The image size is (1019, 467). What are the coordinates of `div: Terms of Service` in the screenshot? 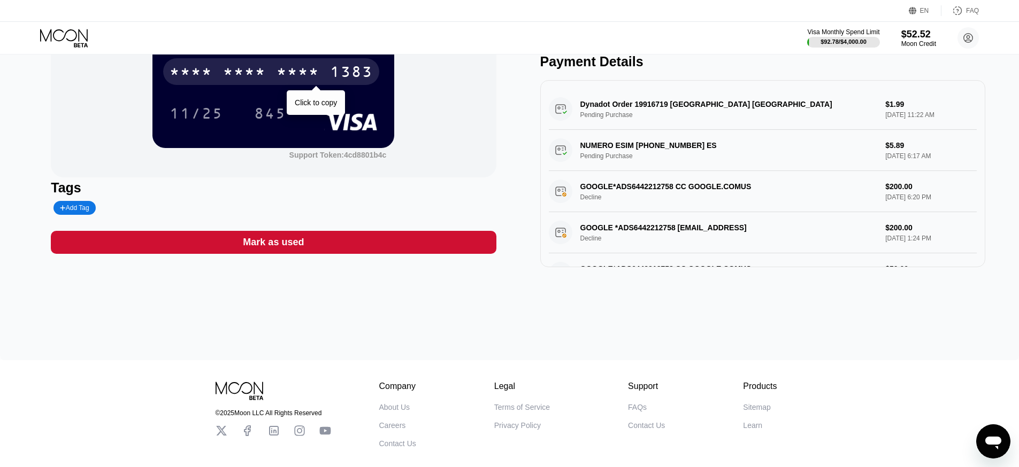 It's located at (522, 408).